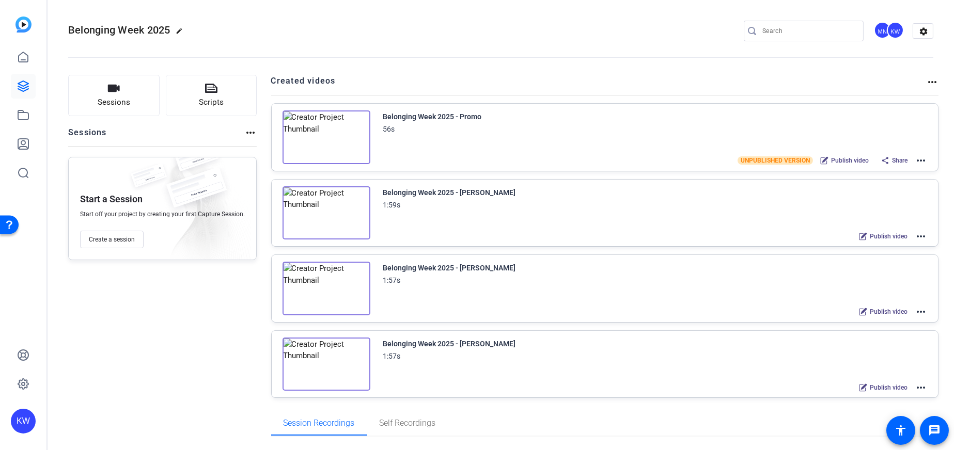 The image size is (954, 450). What do you see at coordinates (211, 102) in the screenshot?
I see `span: Scripts` at bounding box center [211, 102].